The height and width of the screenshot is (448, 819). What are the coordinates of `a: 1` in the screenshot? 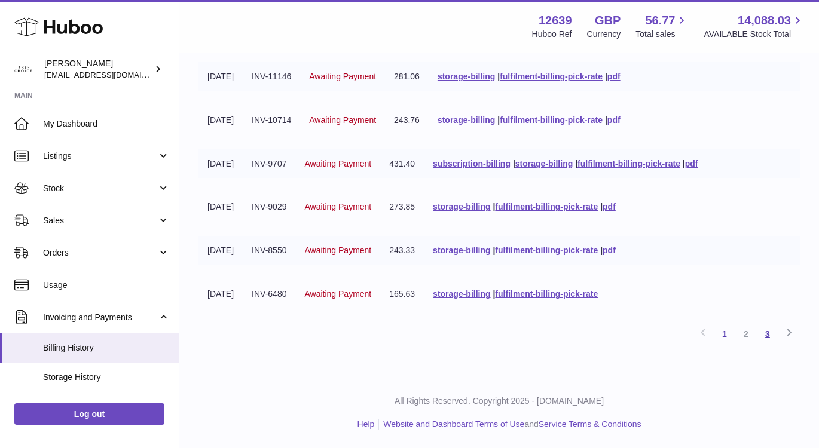 It's located at (724, 334).